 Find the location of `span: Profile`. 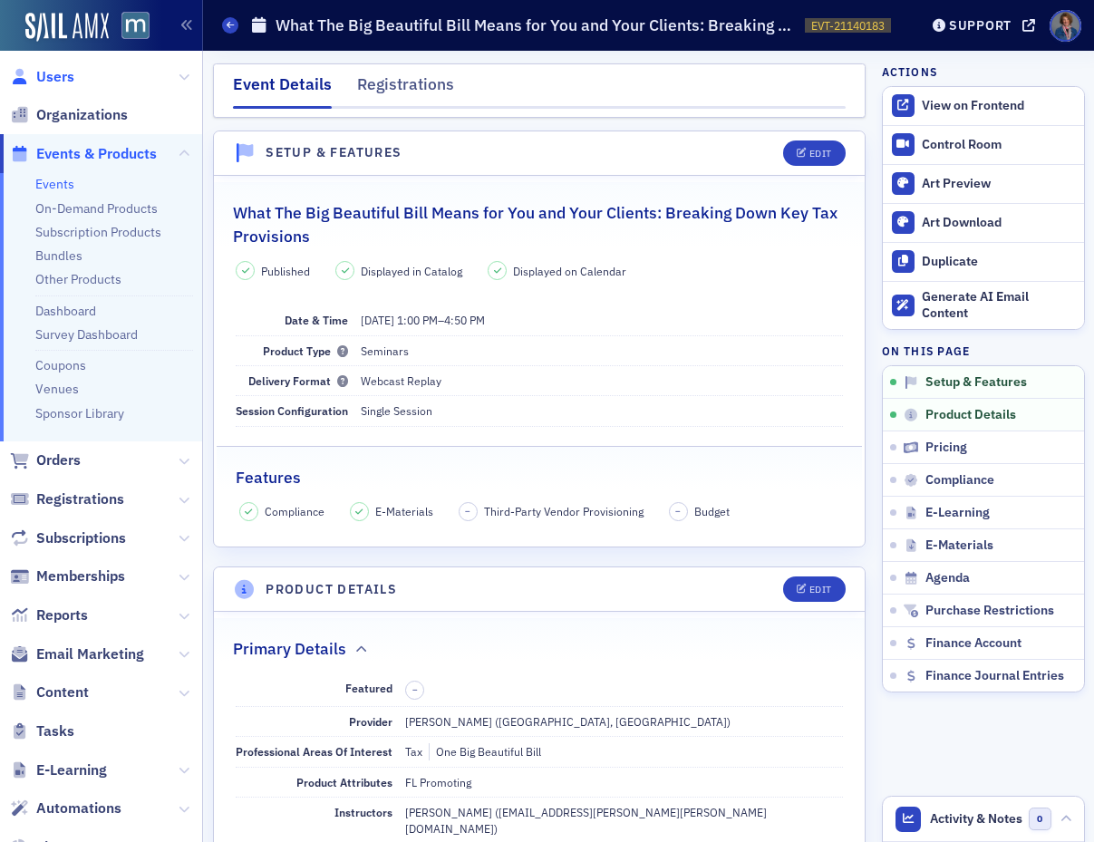

span: Profile is located at coordinates (1065, 25).